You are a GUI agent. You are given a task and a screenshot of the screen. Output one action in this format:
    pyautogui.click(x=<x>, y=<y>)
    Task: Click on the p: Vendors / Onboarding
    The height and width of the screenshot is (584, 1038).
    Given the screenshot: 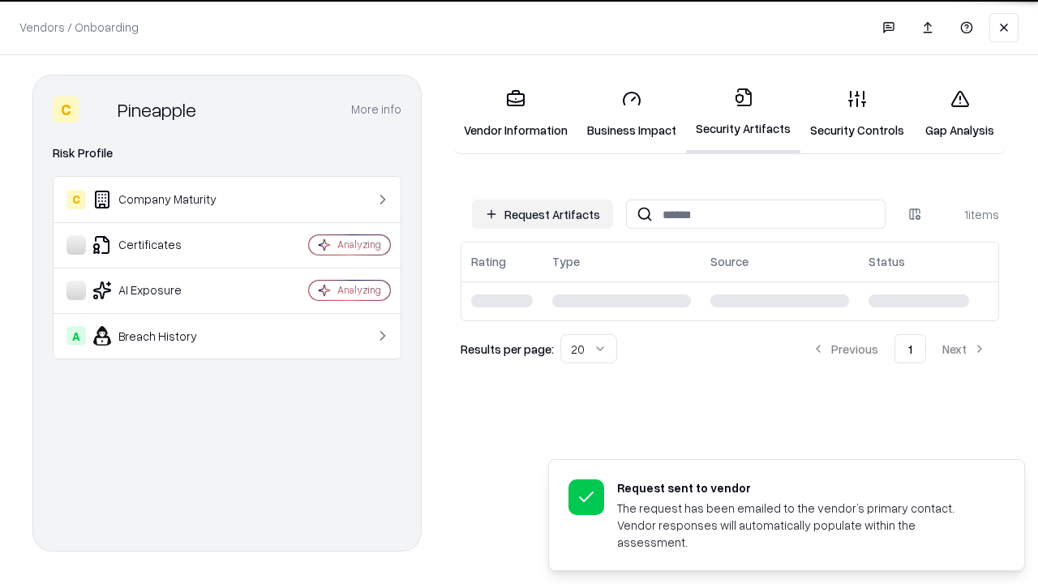 What is the action you would take?
    pyautogui.click(x=79, y=27)
    